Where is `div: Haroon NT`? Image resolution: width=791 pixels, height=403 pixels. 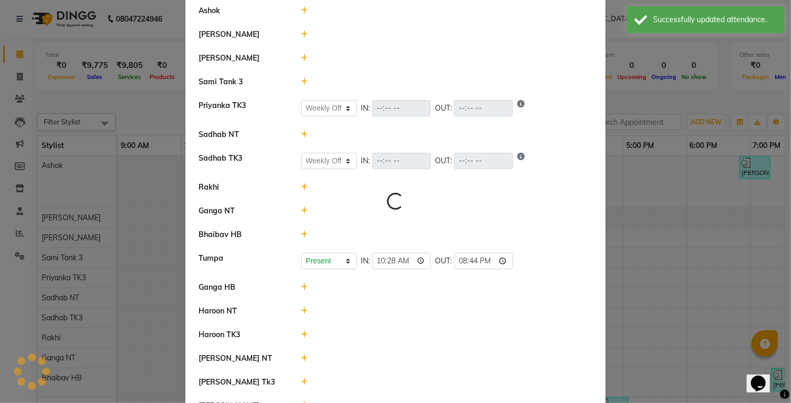
div: Haroon NT is located at coordinates (242, 311).